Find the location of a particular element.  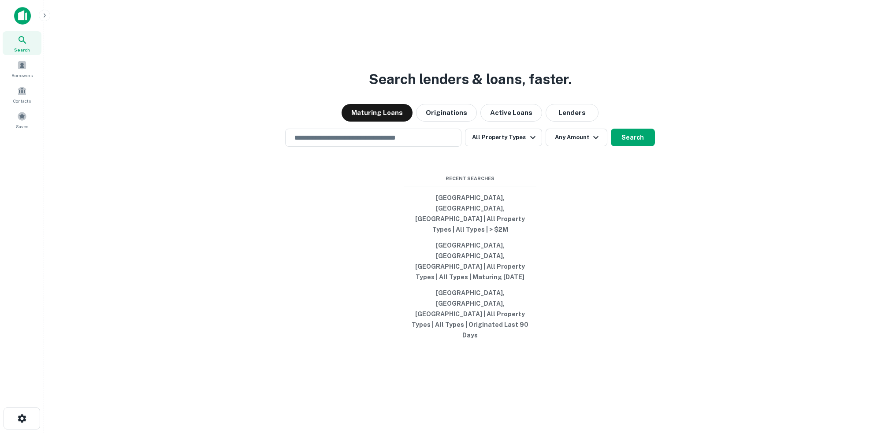

a: Contacts is located at coordinates (22, 94).